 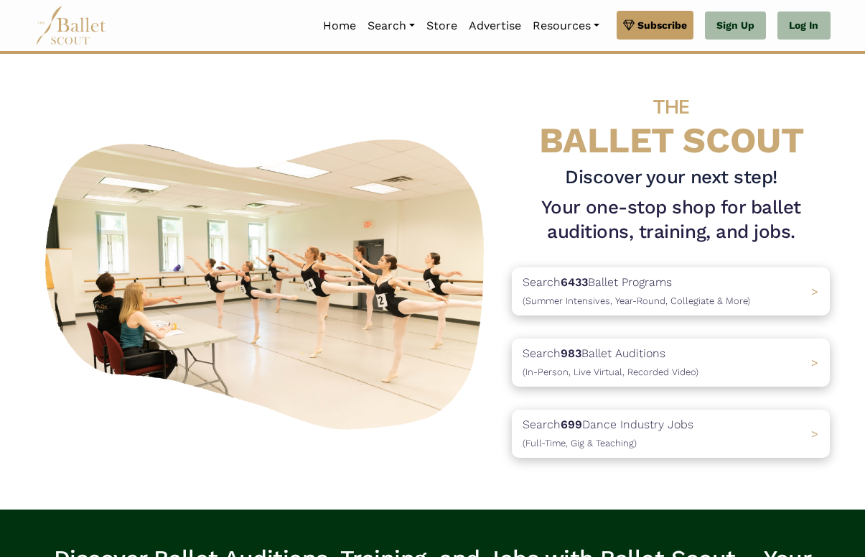 I want to click on img: gem.svg, so click(x=629, y=25).